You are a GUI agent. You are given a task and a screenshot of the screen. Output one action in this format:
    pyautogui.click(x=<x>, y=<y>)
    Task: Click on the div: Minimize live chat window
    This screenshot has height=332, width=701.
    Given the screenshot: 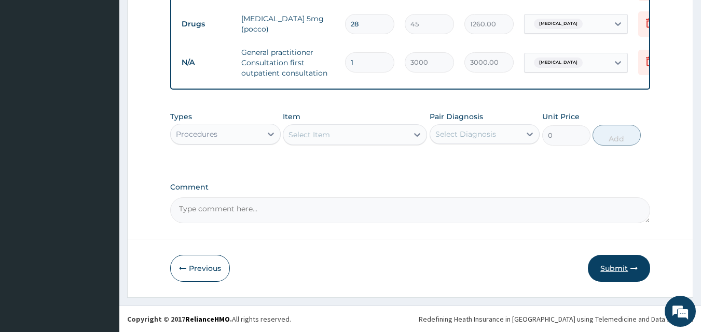 What is the action you would take?
    pyautogui.click(x=183, y=18)
    